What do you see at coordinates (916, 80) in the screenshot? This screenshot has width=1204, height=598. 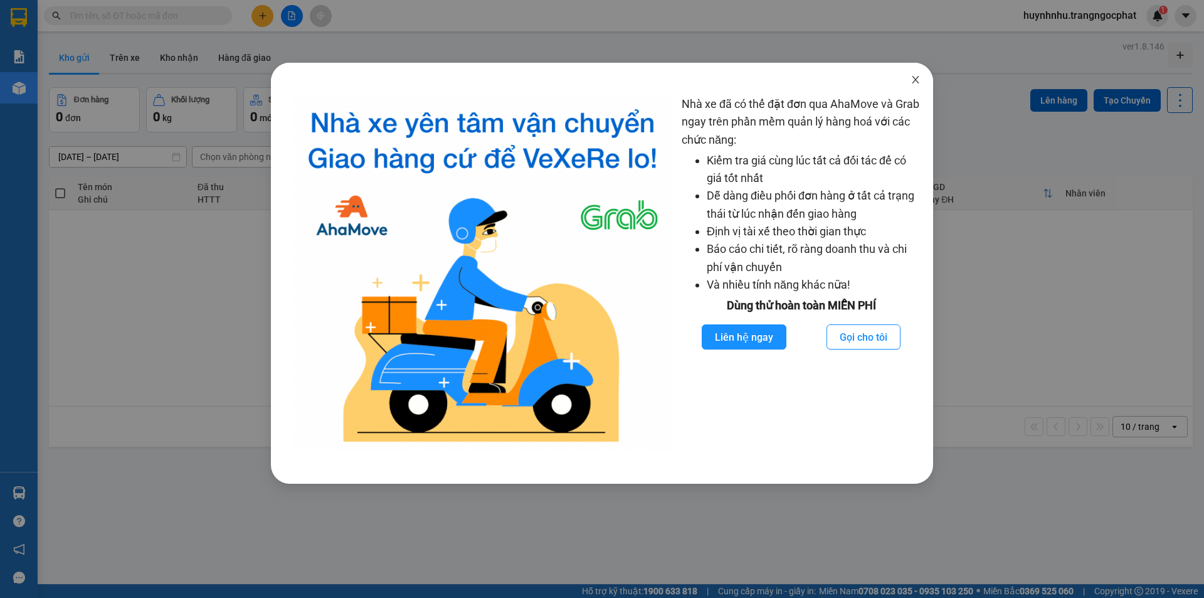 I see `span: close` at bounding box center [916, 80].